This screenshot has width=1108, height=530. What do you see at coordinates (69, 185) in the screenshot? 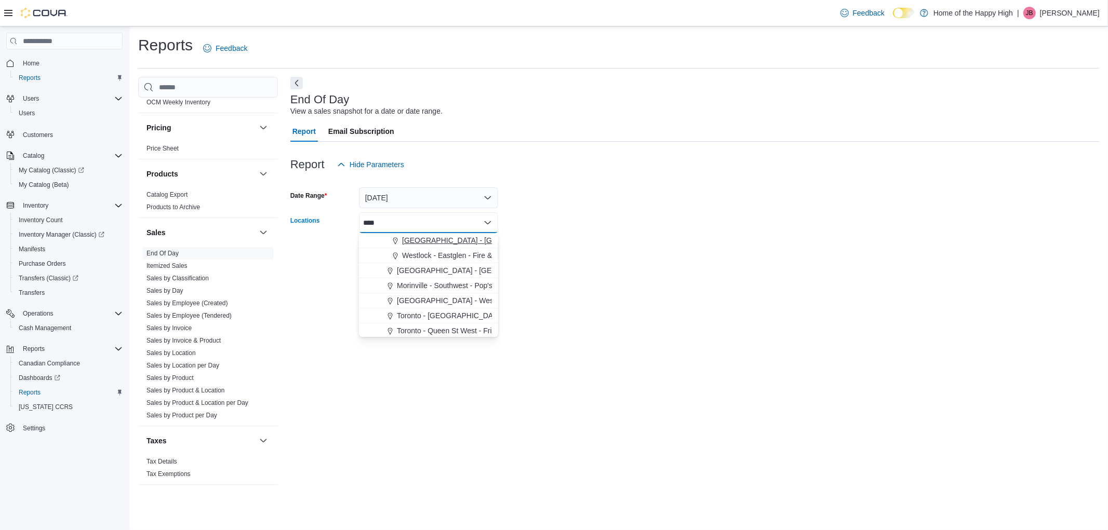
I see `button: My Catalog (Beta)` at bounding box center [69, 185].